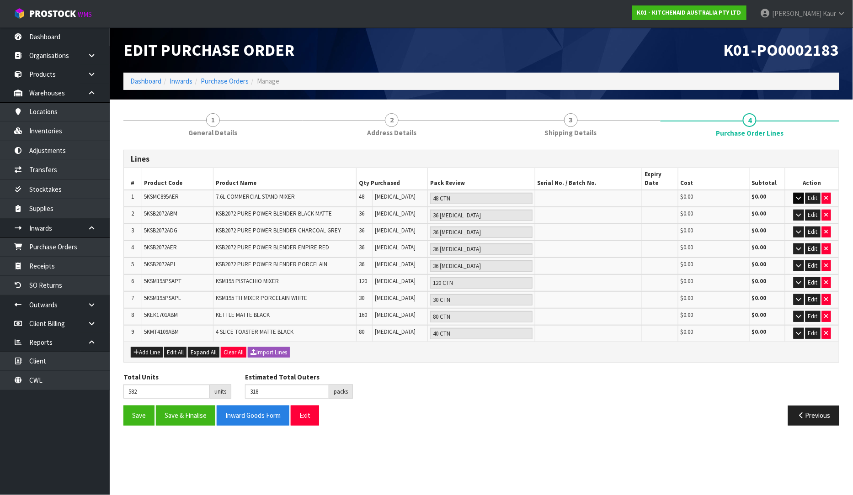 Image resolution: width=853 pixels, height=495 pixels. I want to click on span: 7.6L COMMERCIAL STAND MIXER, so click(255, 196).